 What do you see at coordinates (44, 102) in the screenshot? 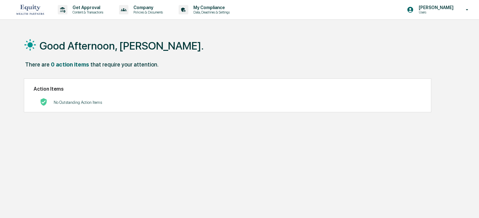
I see `img: No Actions logo` at bounding box center [44, 102].